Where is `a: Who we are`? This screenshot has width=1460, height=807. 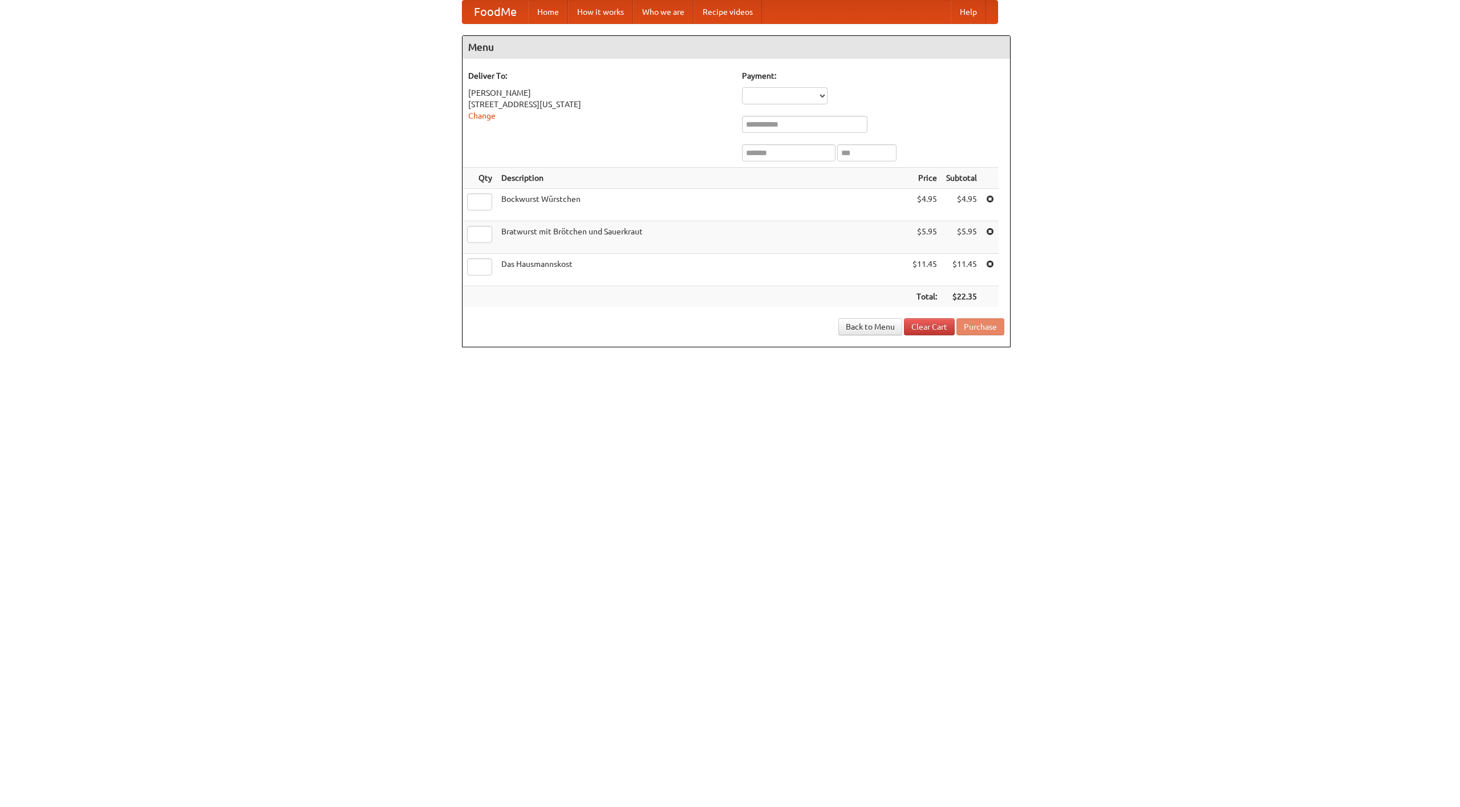 a: Who we are is located at coordinates (663, 12).